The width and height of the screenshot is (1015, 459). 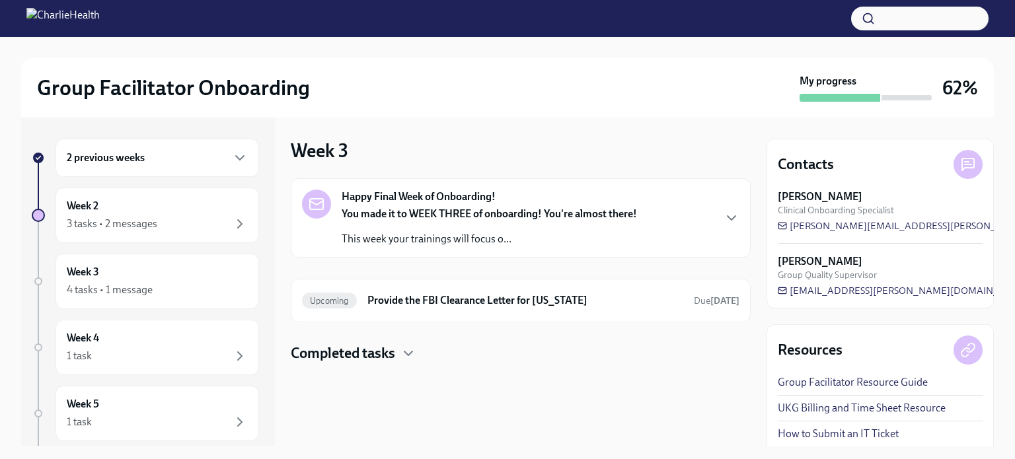 I want to click on a: Week 51 task, so click(x=145, y=414).